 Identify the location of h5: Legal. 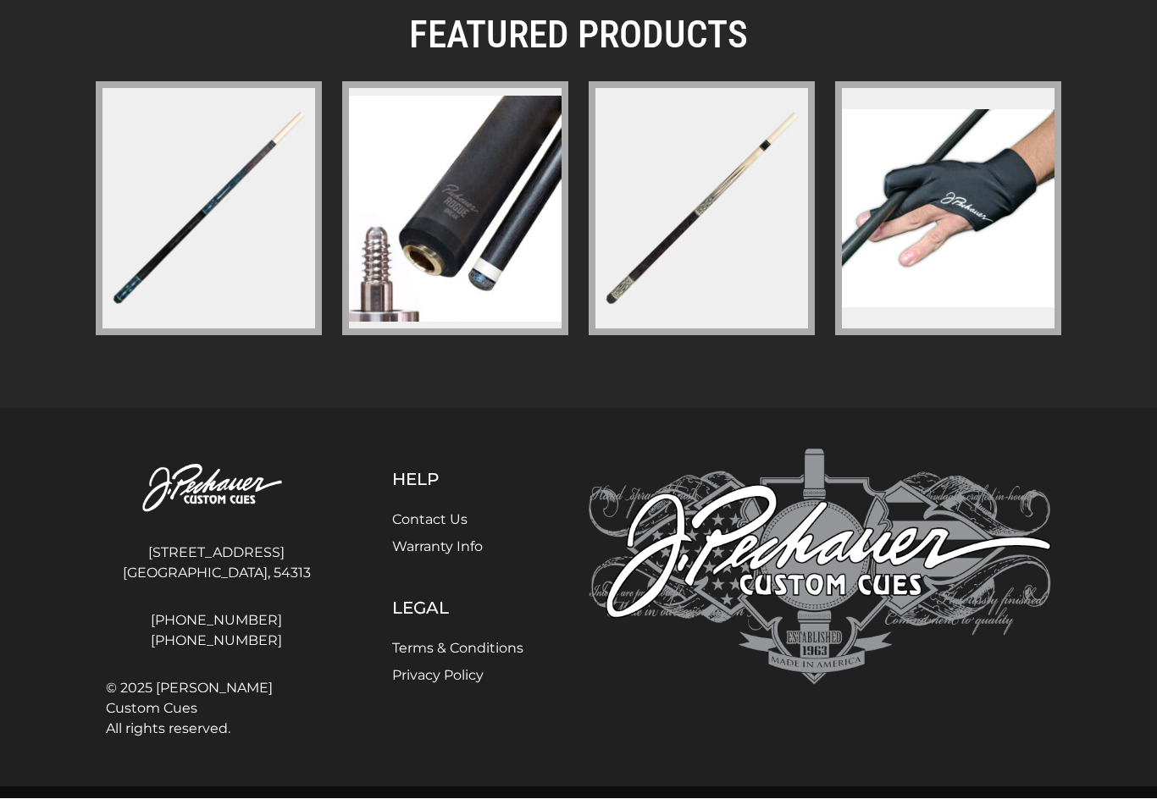
(457, 609).